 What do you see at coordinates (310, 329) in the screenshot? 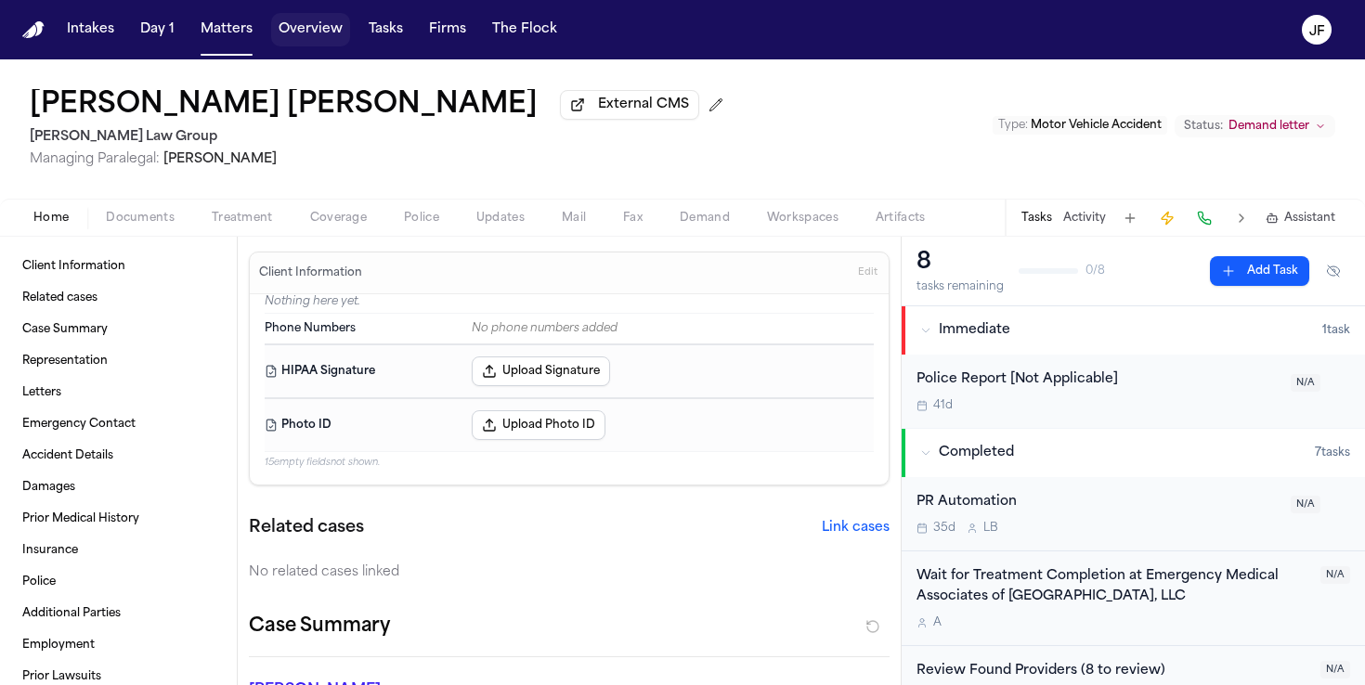
I see `span: Phone Numbers` at bounding box center [310, 329].